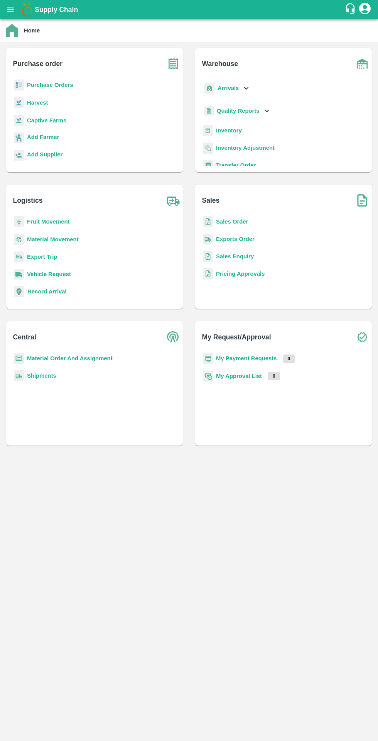  What do you see at coordinates (208, 165) in the screenshot?
I see `img: whTransfer` at bounding box center [208, 165].